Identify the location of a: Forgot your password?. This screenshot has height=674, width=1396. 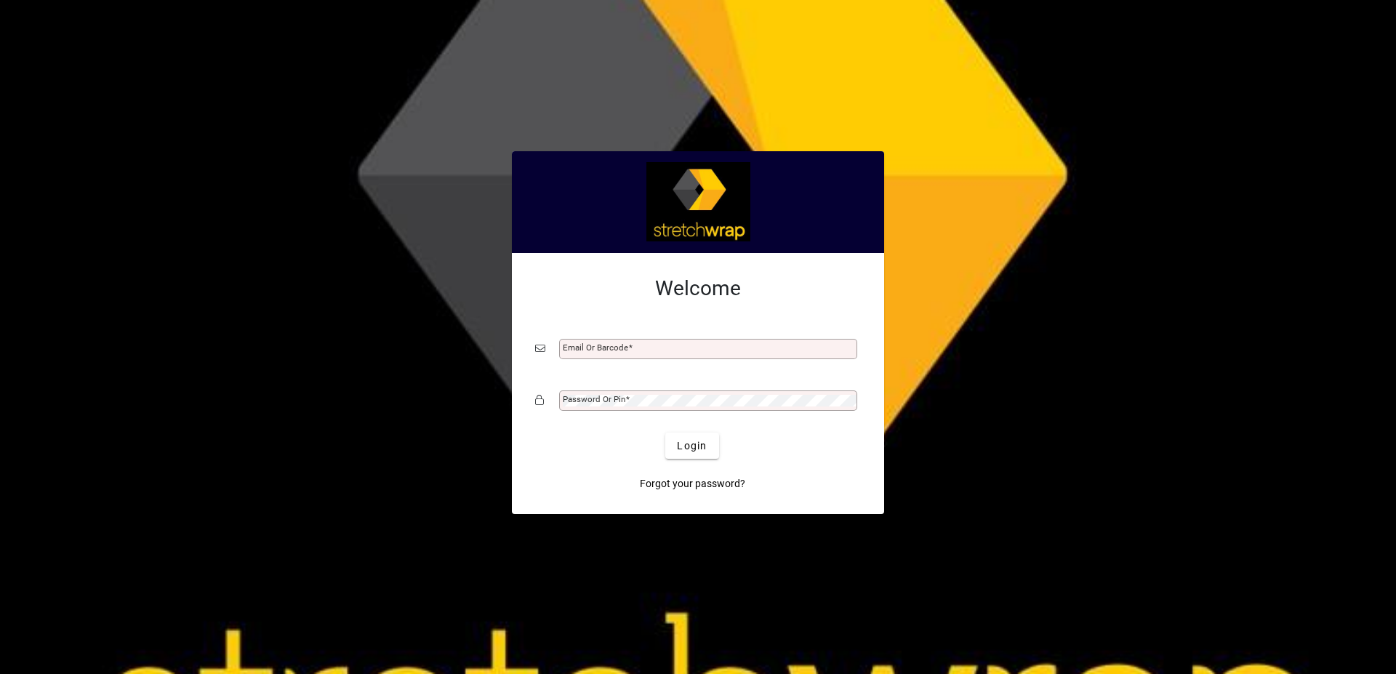
(692, 483).